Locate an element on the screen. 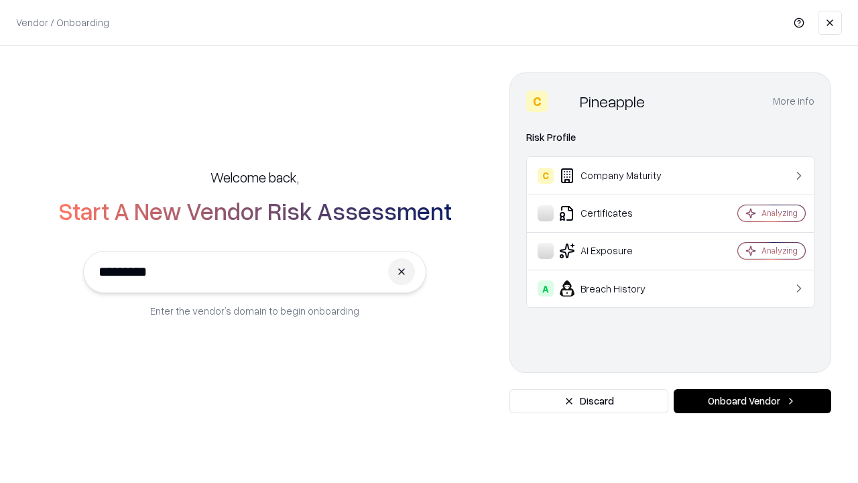 This screenshot has width=858, height=483. div: A is located at coordinates (546, 288).